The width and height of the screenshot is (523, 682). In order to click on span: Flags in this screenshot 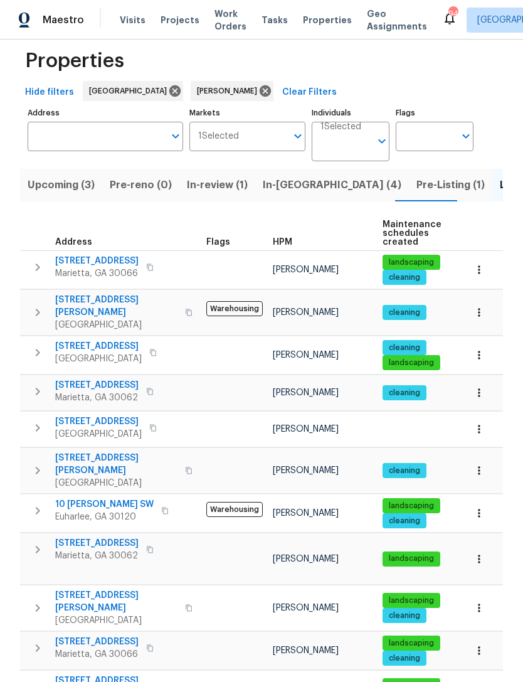, I will do `click(218, 242)`.